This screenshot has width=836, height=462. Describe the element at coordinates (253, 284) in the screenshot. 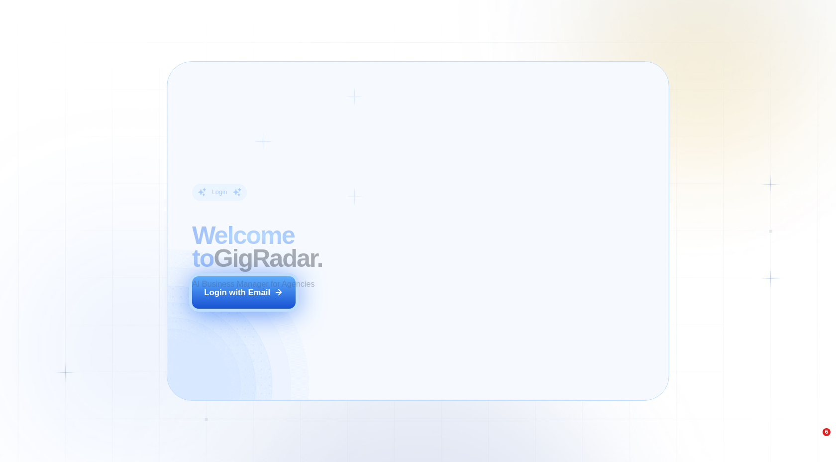

I see `p: AI Business Manager for Agencies` at that location.